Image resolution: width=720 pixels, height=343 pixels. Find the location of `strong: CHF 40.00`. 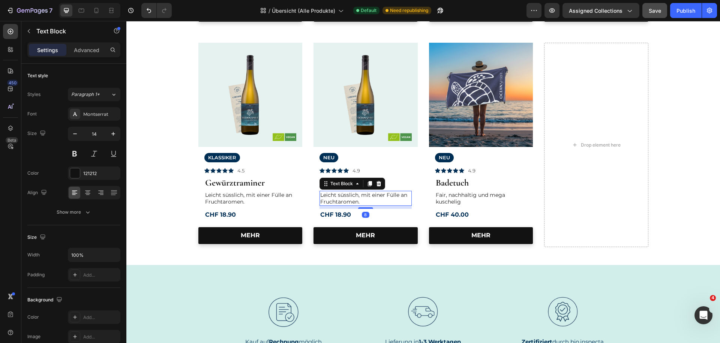

strong: CHF 40.00 is located at coordinates (326, 194).